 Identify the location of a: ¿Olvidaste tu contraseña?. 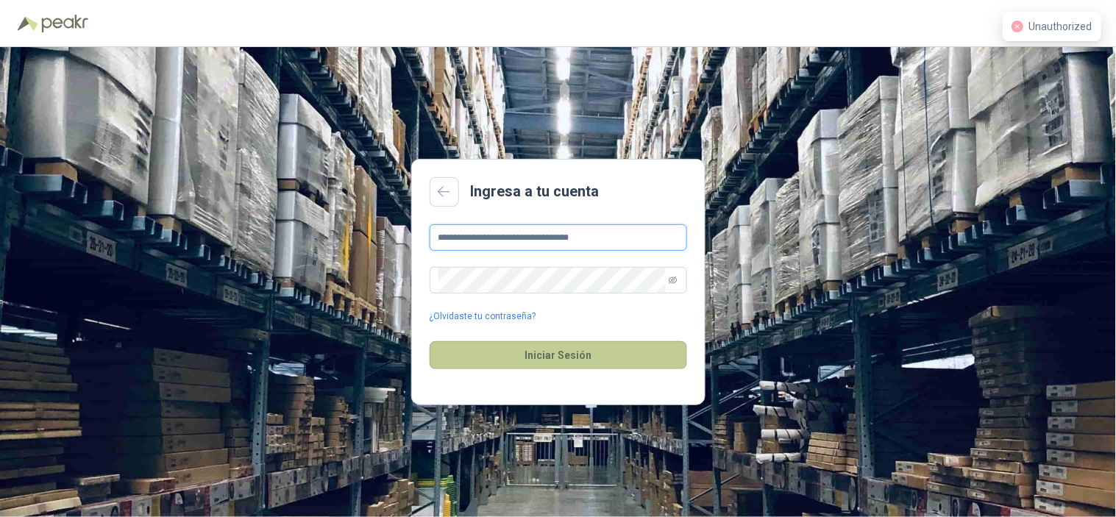
(483, 316).